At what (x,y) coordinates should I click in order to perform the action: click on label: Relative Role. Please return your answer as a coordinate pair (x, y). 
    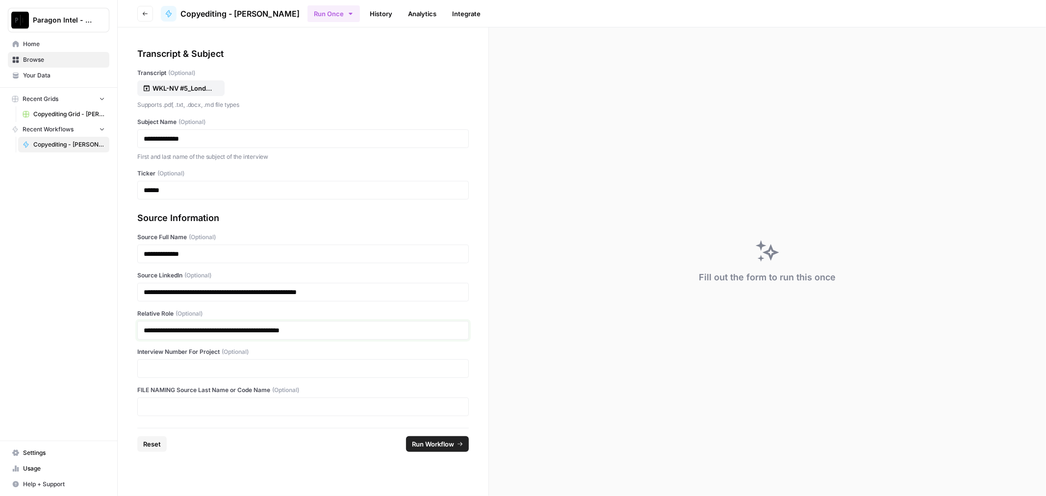
    Looking at the image, I should click on (303, 314).